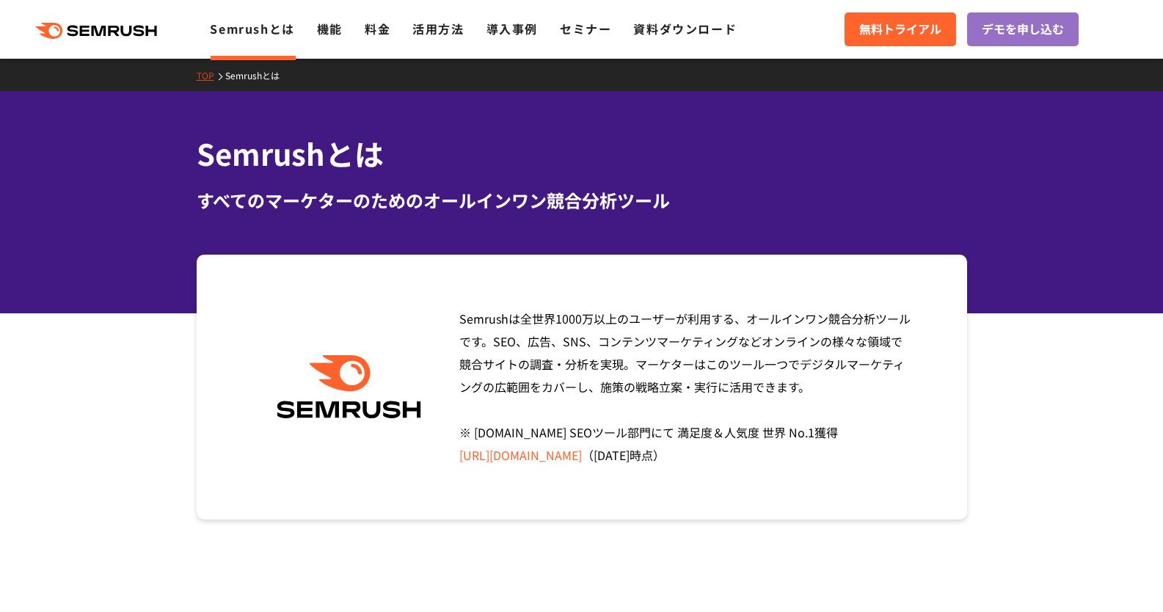  Describe the element at coordinates (582, 153) in the screenshot. I see `h1: Semrushとは` at that location.